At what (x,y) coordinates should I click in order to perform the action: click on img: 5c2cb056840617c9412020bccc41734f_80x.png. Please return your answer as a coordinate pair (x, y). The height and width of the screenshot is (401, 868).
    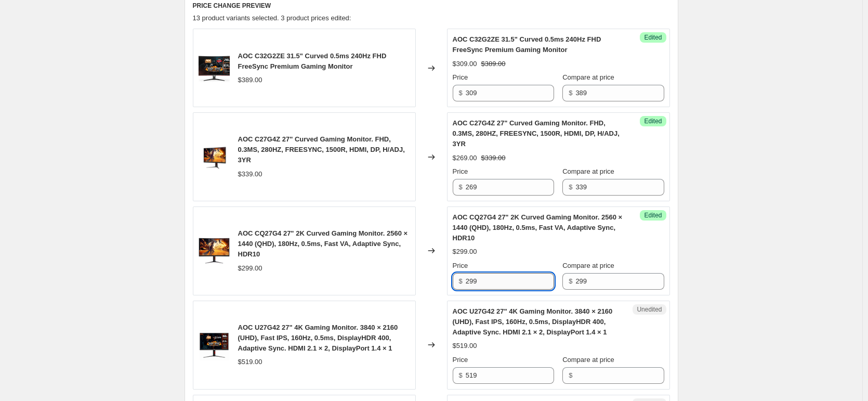
    Looking at the image, I should click on (214, 251).